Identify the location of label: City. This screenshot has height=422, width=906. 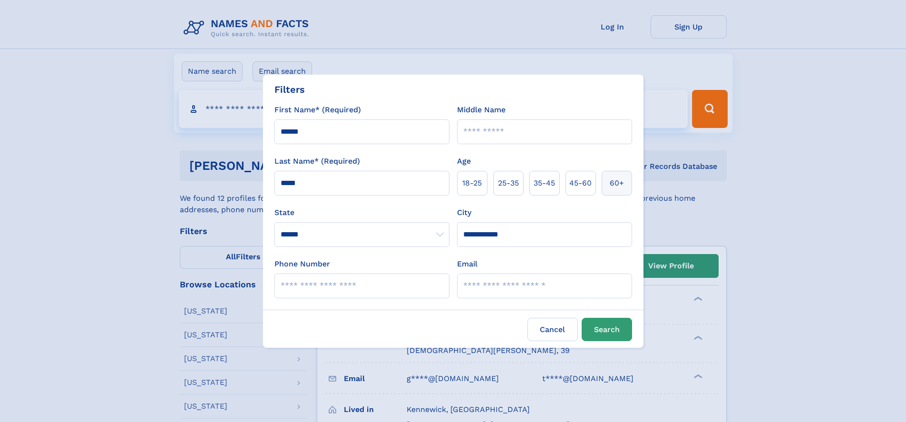
(464, 213).